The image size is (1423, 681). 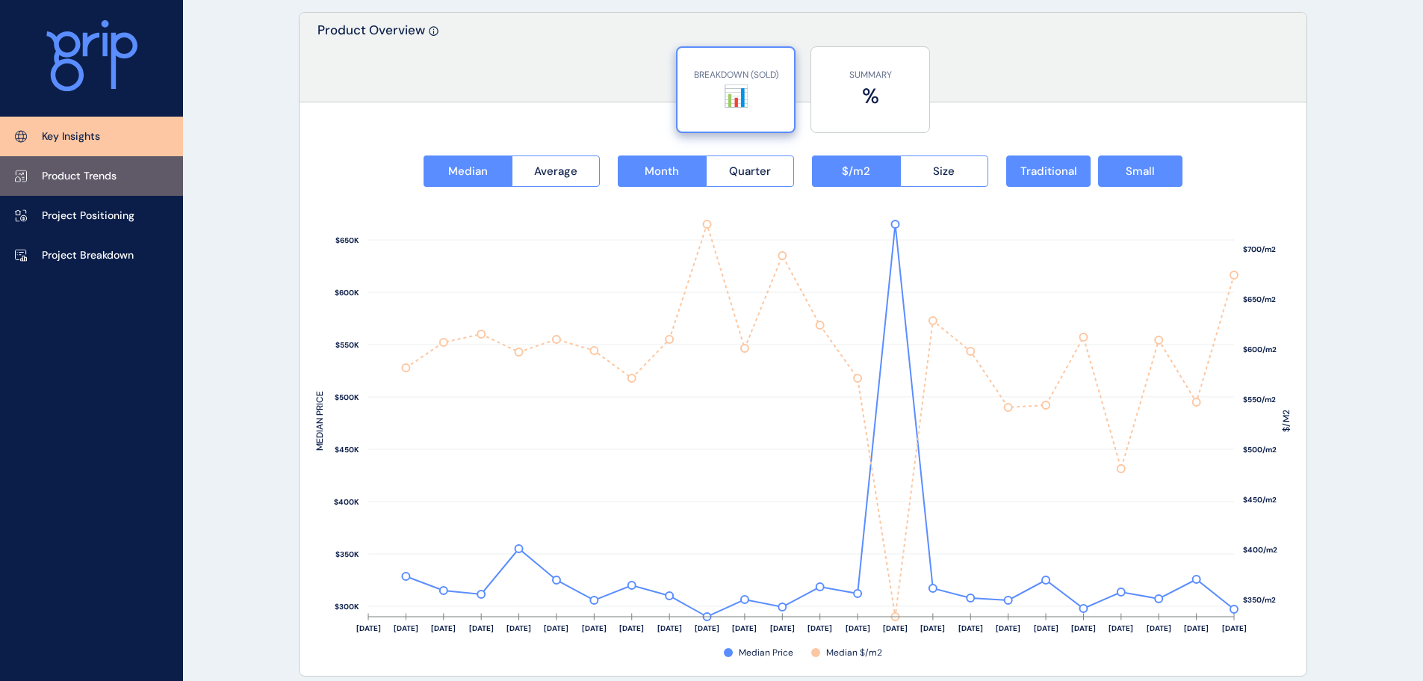 What do you see at coordinates (662, 171) in the screenshot?
I see `button: Month` at bounding box center [662, 171].